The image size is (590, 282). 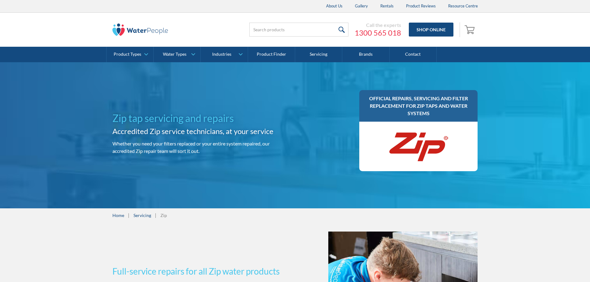 I want to click on a: Brands, so click(x=366, y=54).